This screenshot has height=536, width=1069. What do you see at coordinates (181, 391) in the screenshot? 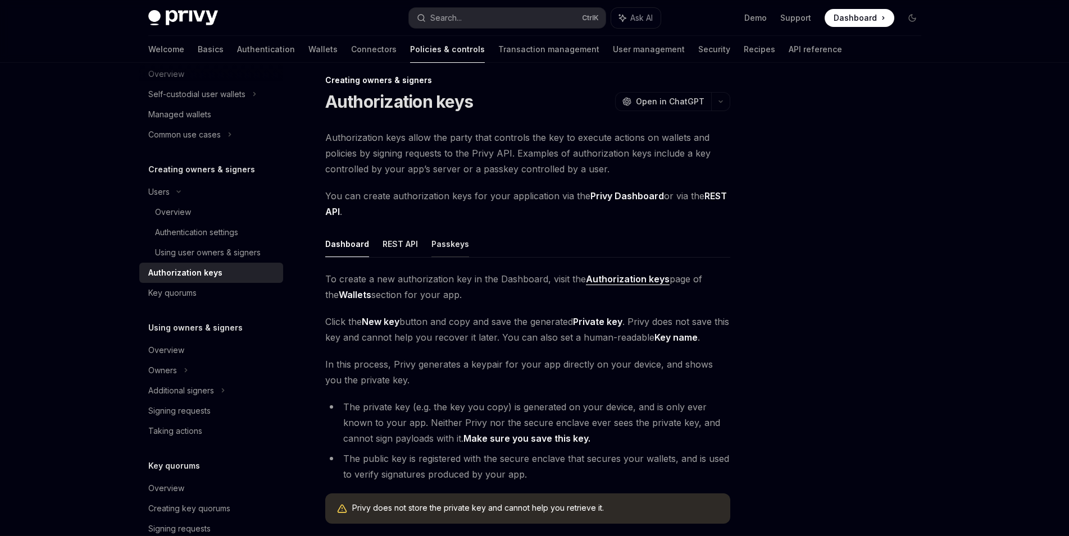
I see `div: Additional signers` at bounding box center [181, 391].